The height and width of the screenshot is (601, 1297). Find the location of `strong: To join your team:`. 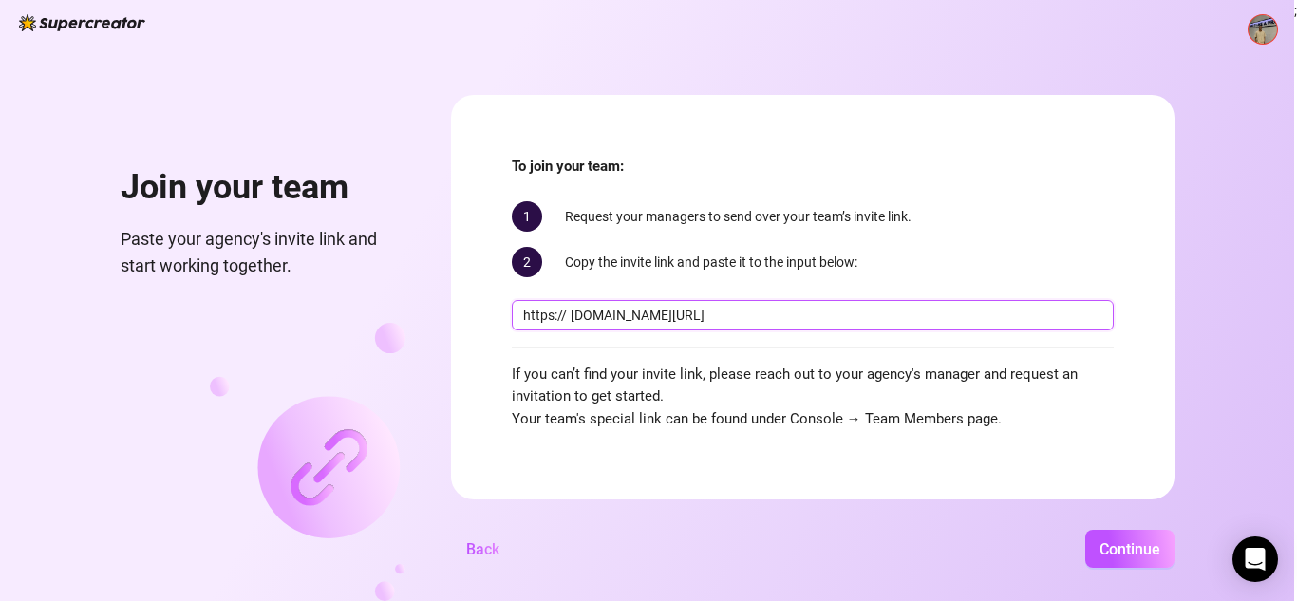

strong: To join your team: is located at coordinates (568, 166).